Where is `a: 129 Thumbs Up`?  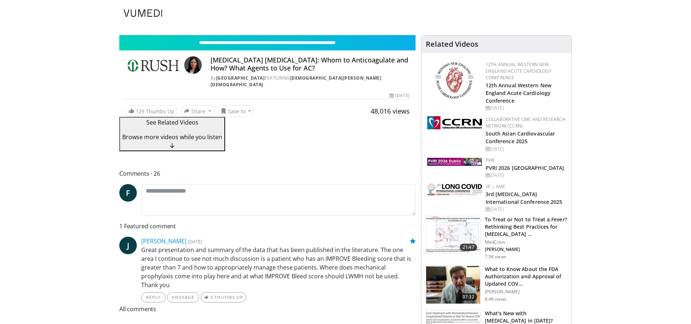 a: 129 Thumbs Up is located at coordinates (151, 111).